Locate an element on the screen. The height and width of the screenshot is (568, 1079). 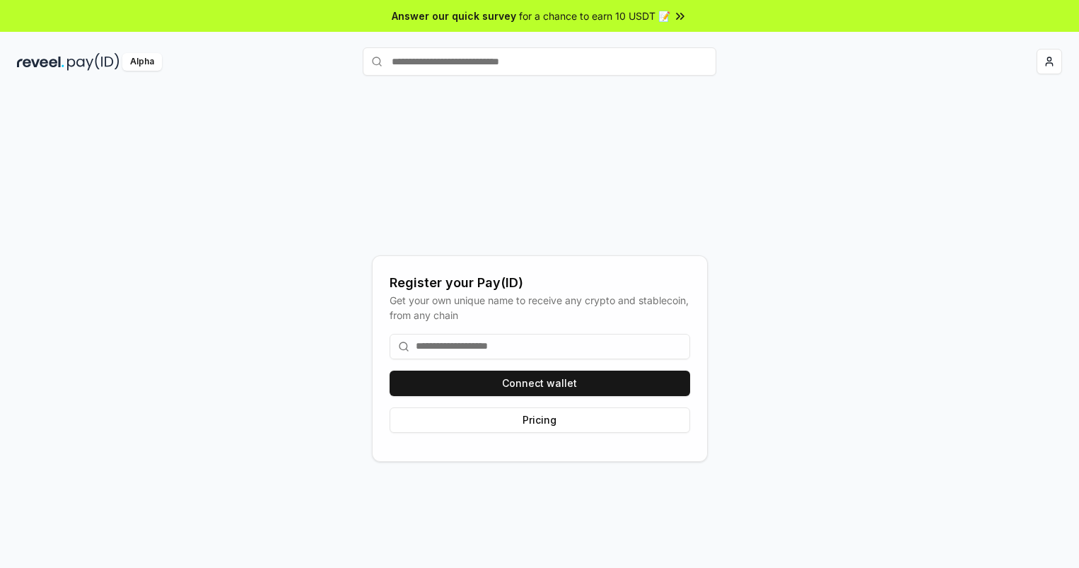
div: Alpha is located at coordinates (142, 61).